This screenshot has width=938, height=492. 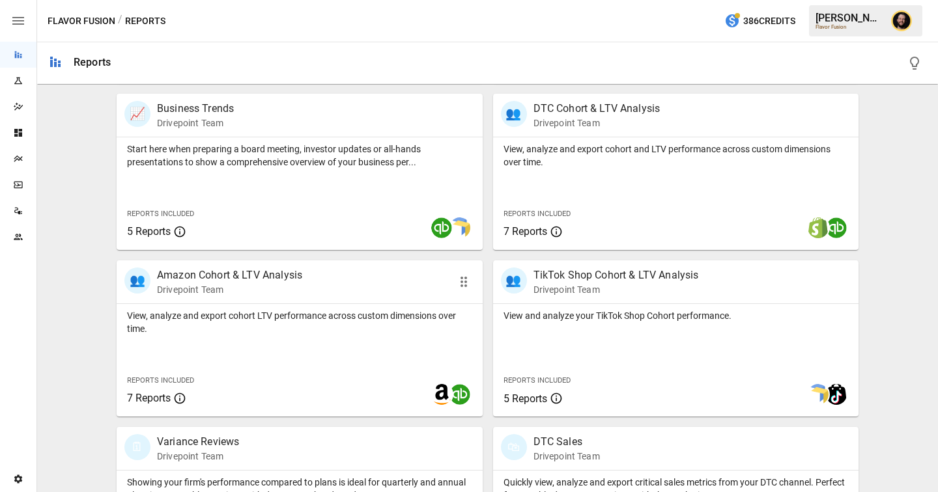 I want to click on div: Ciaran Nugent, so click(x=901, y=21).